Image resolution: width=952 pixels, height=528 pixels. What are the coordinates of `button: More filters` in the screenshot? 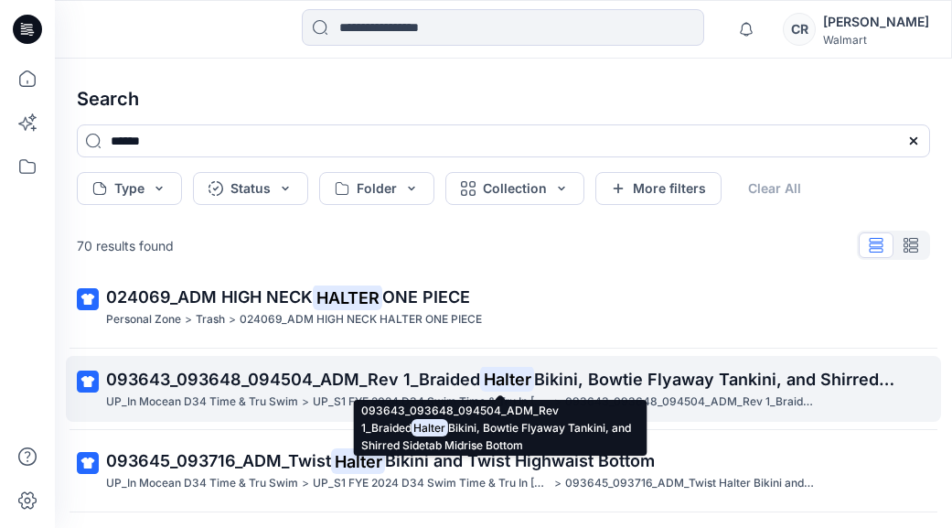 It's located at (658, 188).